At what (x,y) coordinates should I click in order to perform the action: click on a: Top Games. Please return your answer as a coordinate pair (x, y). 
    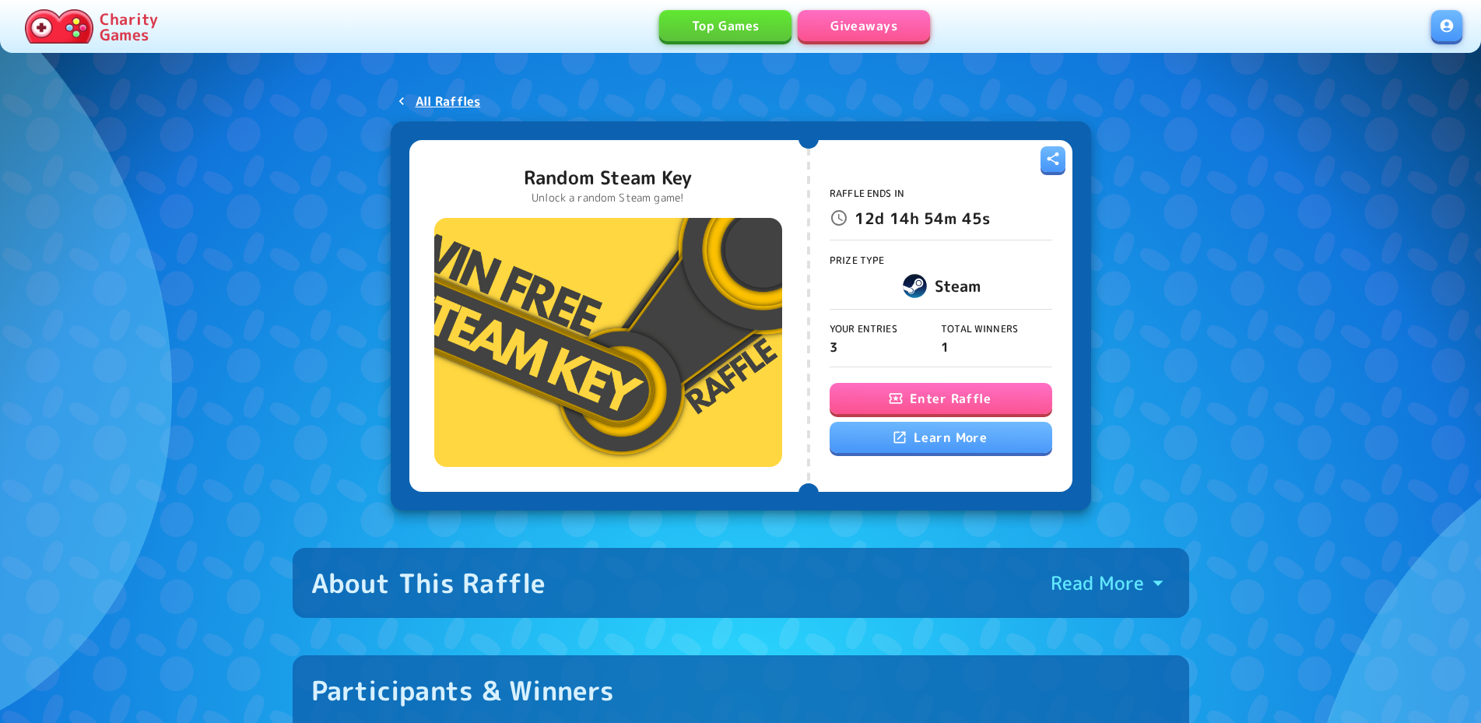
    Looking at the image, I should click on (725, 26).